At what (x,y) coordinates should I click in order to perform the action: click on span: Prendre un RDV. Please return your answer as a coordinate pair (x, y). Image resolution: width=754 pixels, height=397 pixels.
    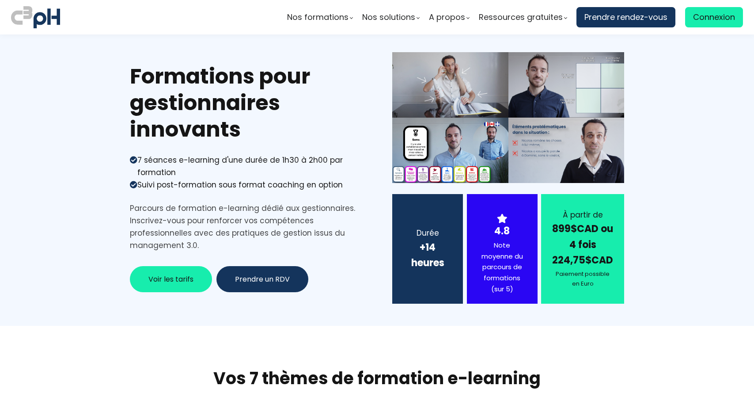
    Looking at the image, I should click on (262, 279).